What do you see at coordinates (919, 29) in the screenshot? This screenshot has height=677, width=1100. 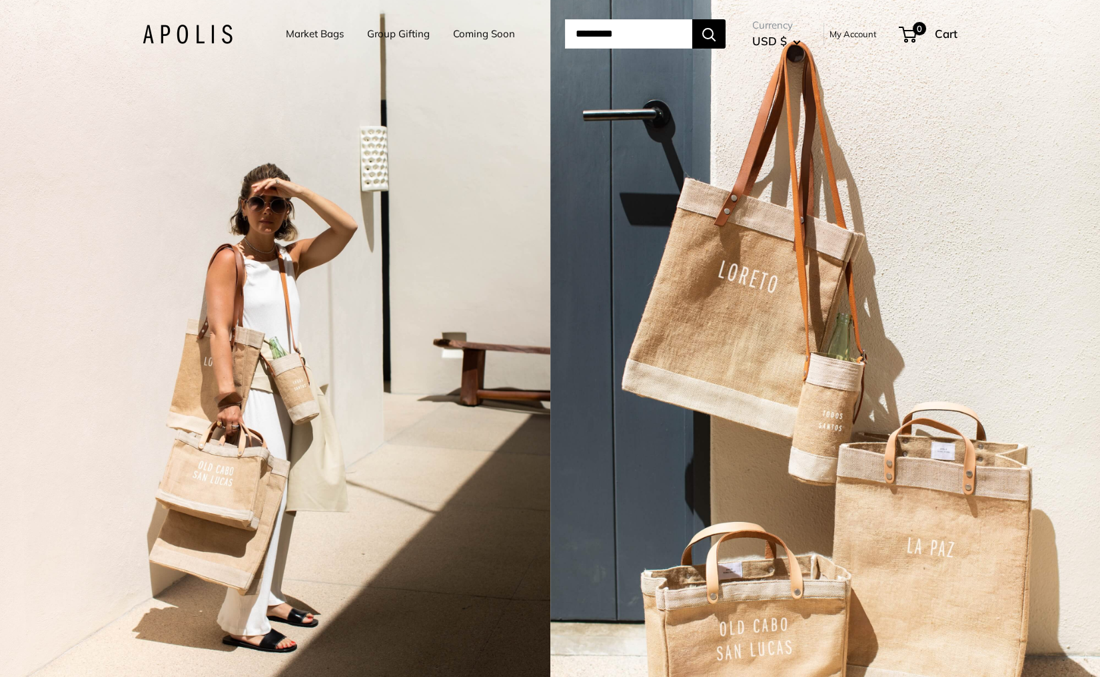 I see `span: 0` at bounding box center [919, 29].